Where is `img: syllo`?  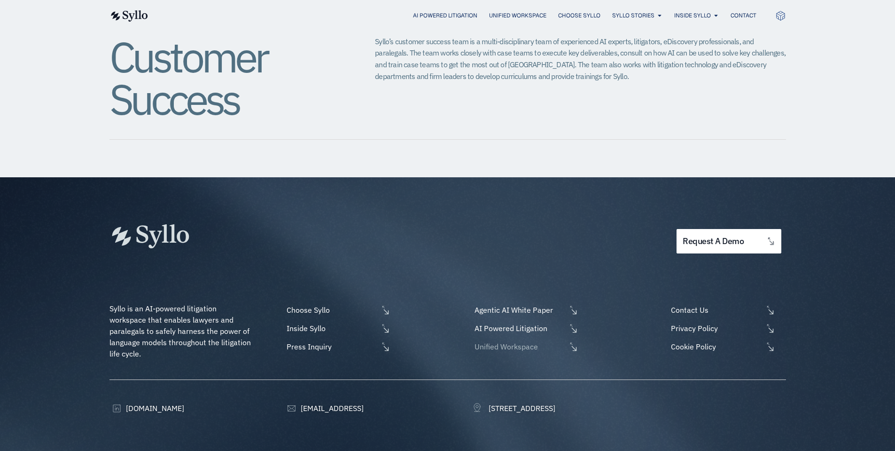
img: syllo is located at coordinates (129, 16).